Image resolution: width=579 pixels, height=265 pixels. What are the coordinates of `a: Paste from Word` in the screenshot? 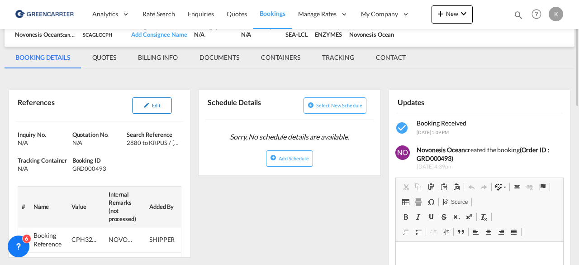 It's located at (456, 187).